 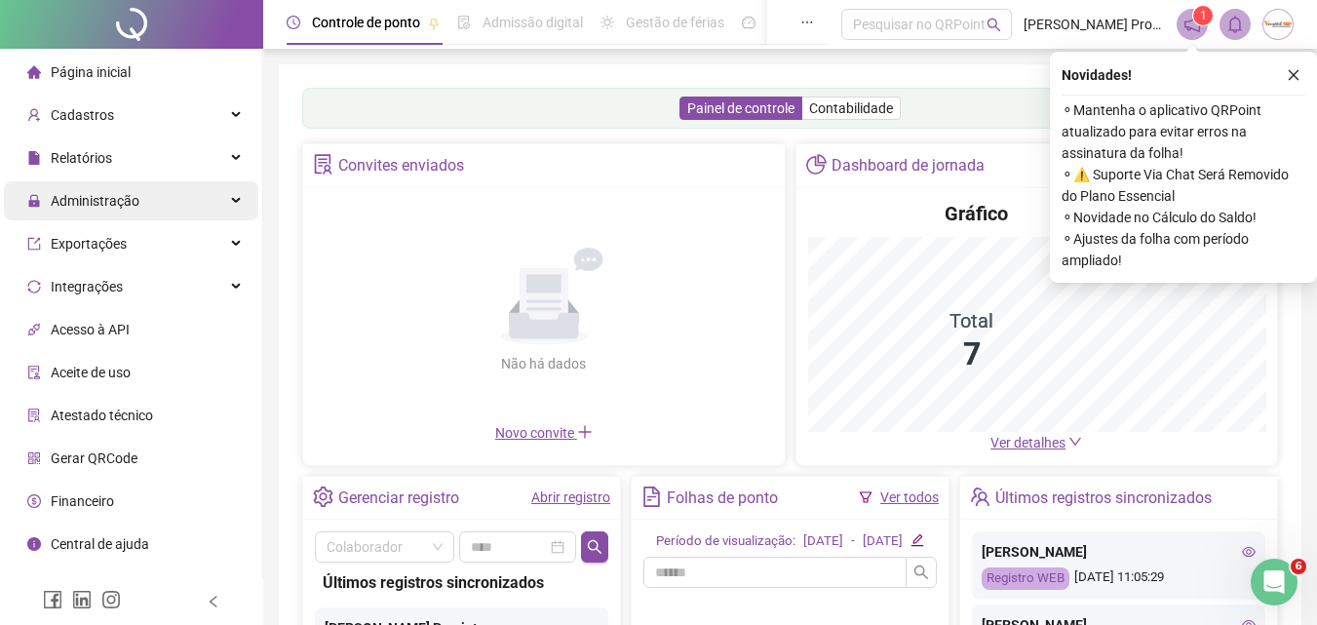 I want to click on span: setting, so click(x=323, y=496).